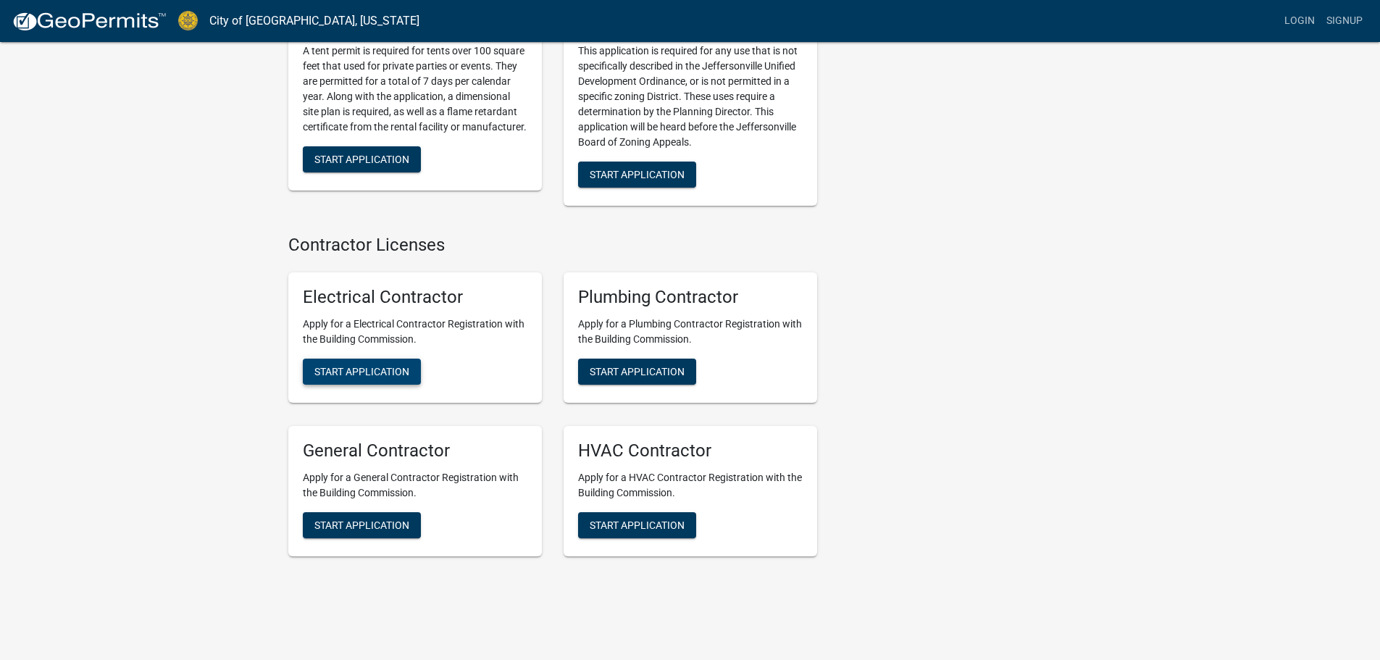  Describe the element at coordinates (690, 96) in the screenshot. I see `p: This application is required for any use that is not specifically described in the Jeffersonville...` at that location.